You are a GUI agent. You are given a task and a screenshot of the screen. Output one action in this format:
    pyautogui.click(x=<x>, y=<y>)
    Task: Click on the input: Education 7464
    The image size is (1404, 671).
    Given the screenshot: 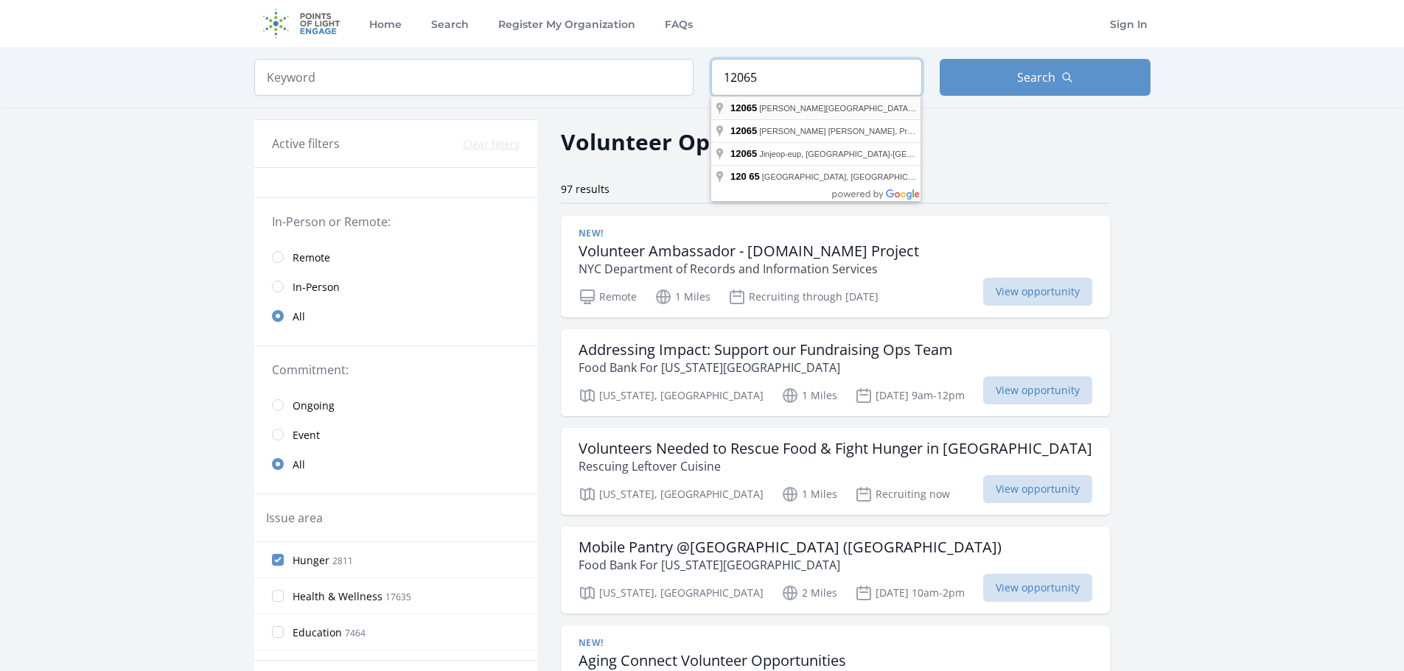 What is the action you would take?
    pyautogui.click(x=278, y=632)
    